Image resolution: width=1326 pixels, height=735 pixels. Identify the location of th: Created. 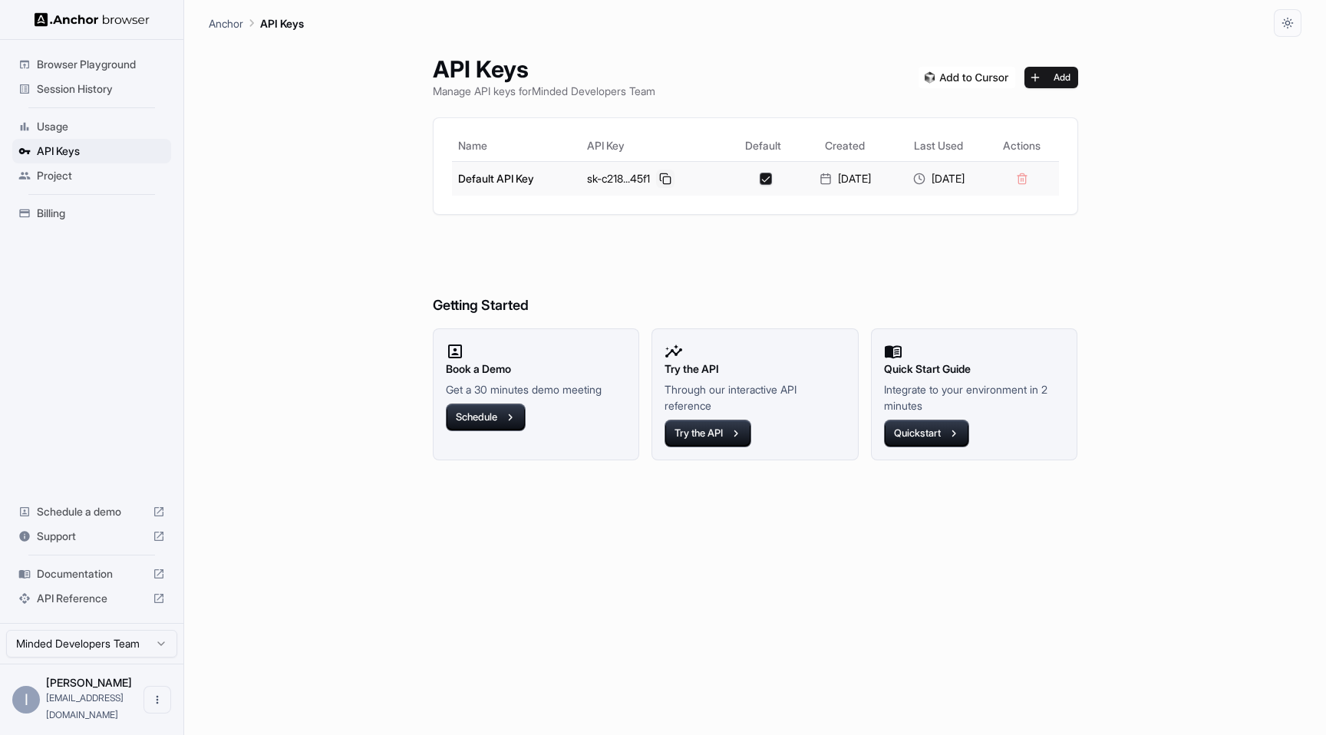
(845, 146).